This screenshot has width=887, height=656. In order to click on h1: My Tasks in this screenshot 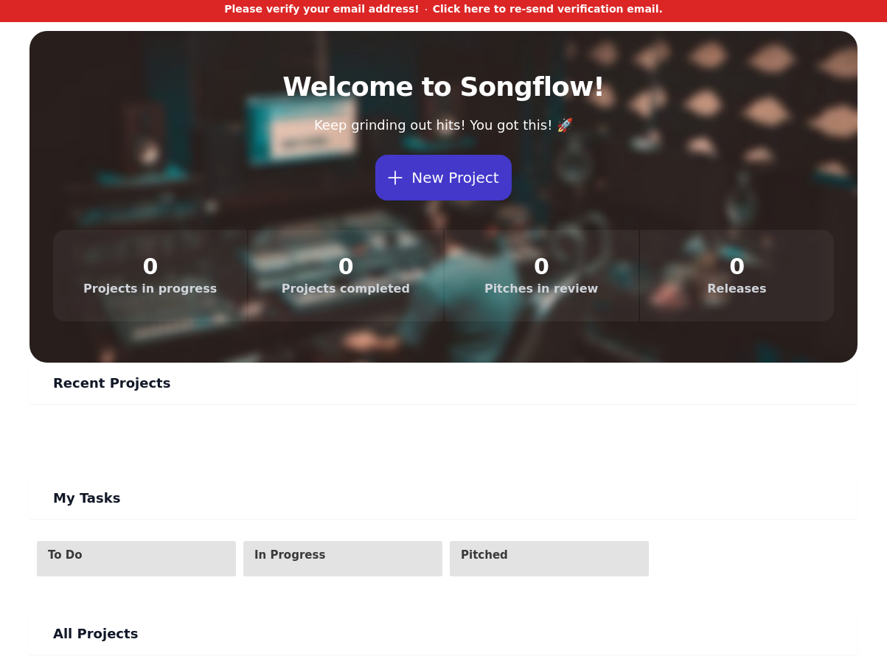, I will do `click(443, 499)`.